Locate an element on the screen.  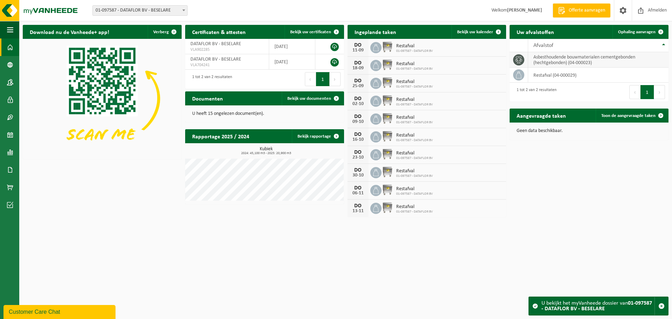
button: Verberg is located at coordinates (164, 32).